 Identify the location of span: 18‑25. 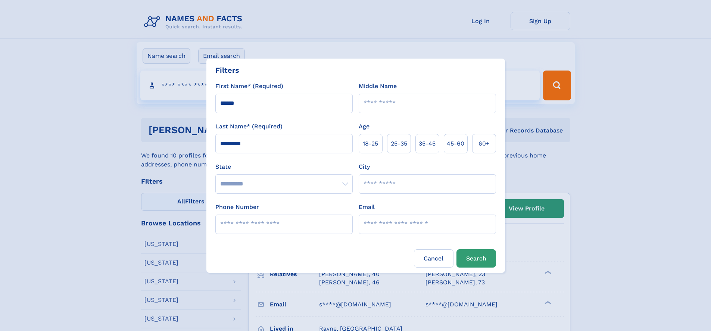
(370, 144).